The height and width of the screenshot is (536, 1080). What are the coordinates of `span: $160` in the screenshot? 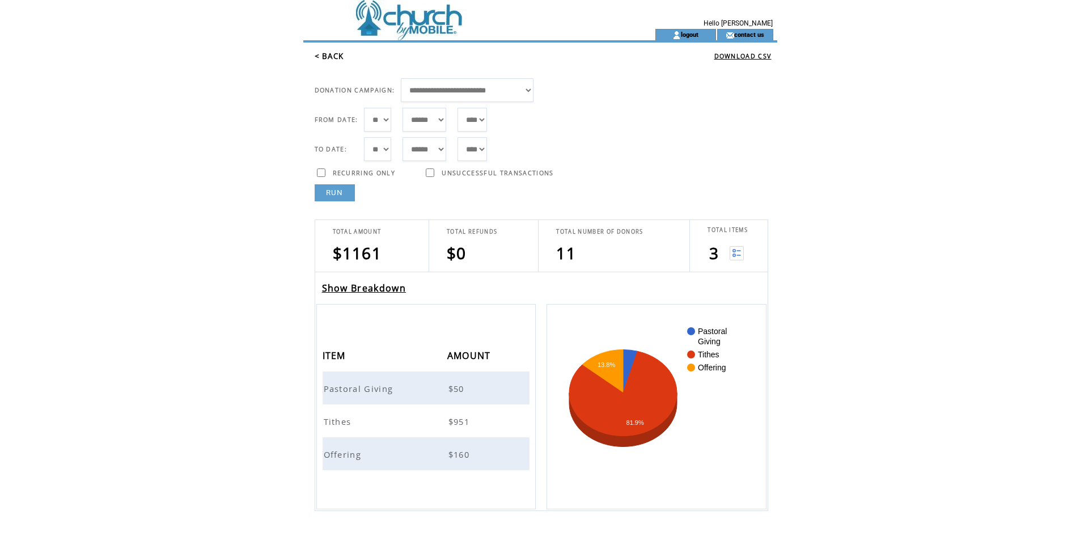 It's located at (460, 454).